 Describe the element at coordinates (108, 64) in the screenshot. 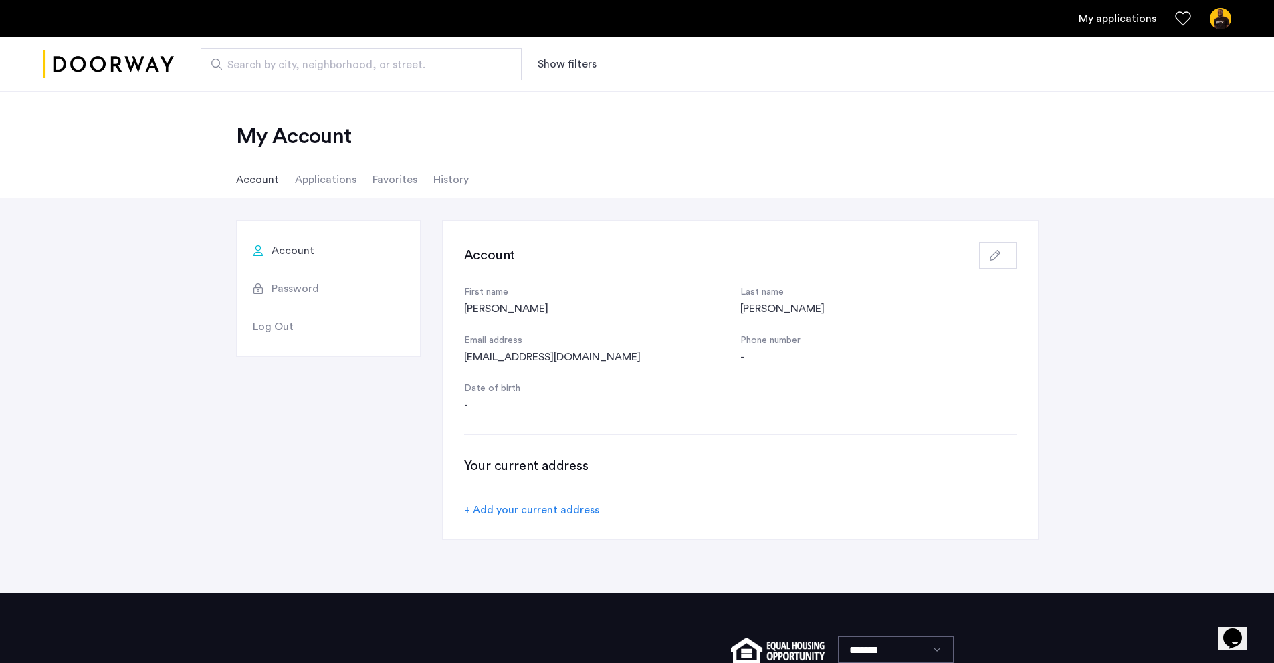

I see `img: logo` at that location.